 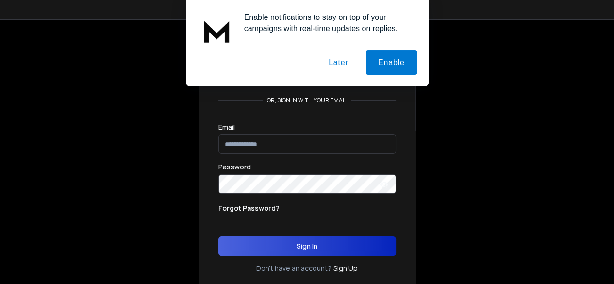 I want to click on label: Password, so click(x=234, y=167).